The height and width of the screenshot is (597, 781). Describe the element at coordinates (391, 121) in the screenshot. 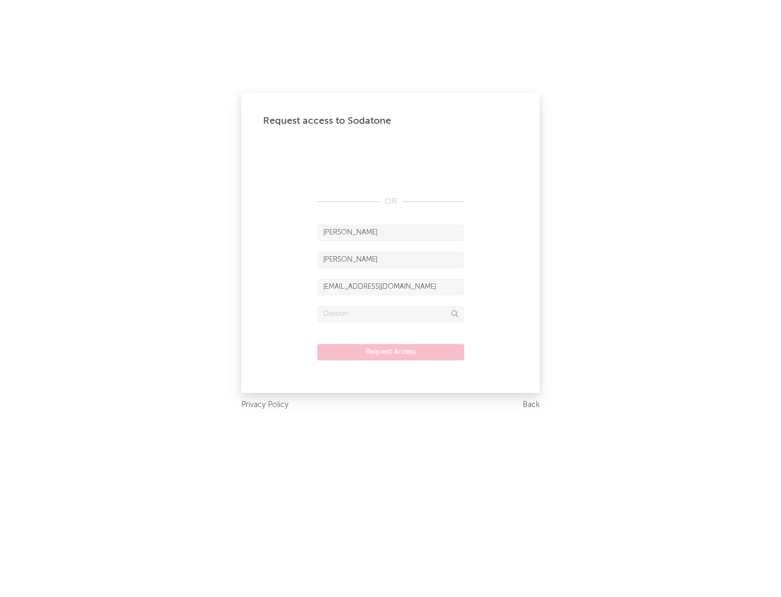

I see `div: Request access to Sodatone` at that location.